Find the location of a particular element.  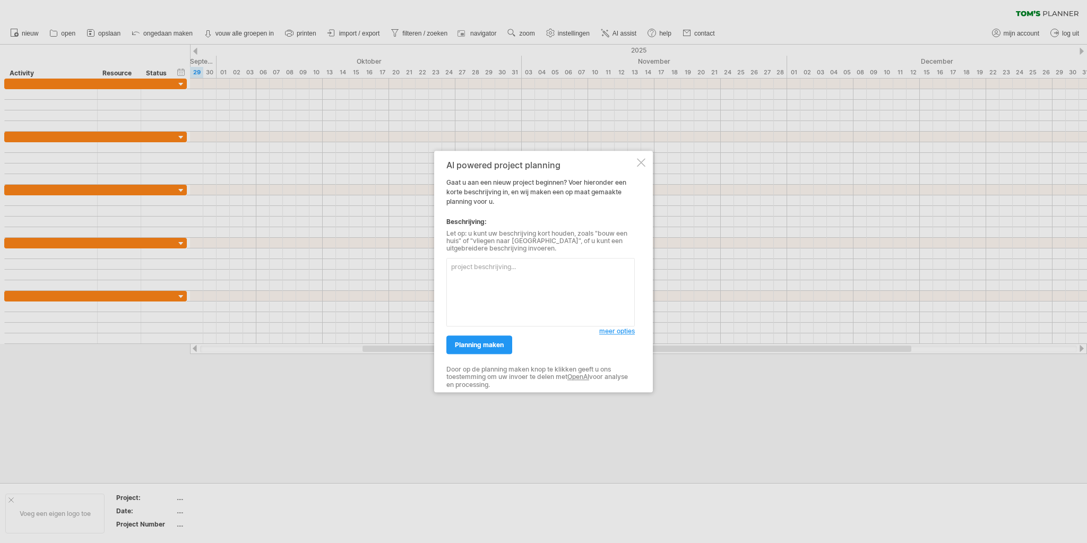

div: Let op: u kunt uw beschrijving kort houden, zoals "bouw een huis" of "vliegen naar [GEOGRAPHIC_DA... is located at coordinates (540, 241).